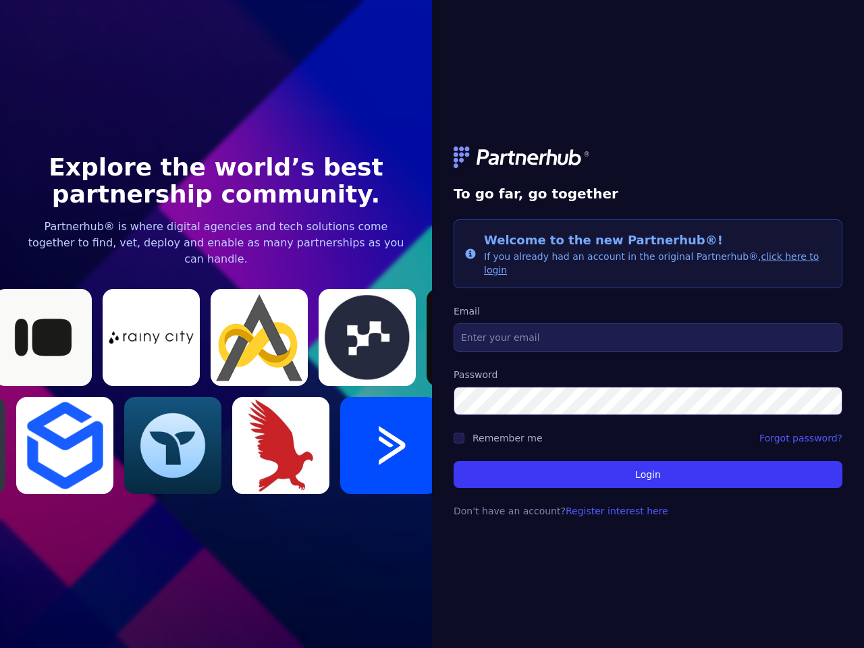  Describe the element at coordinates (648, 311) in the screenshot. I see `label: Email` at that location.